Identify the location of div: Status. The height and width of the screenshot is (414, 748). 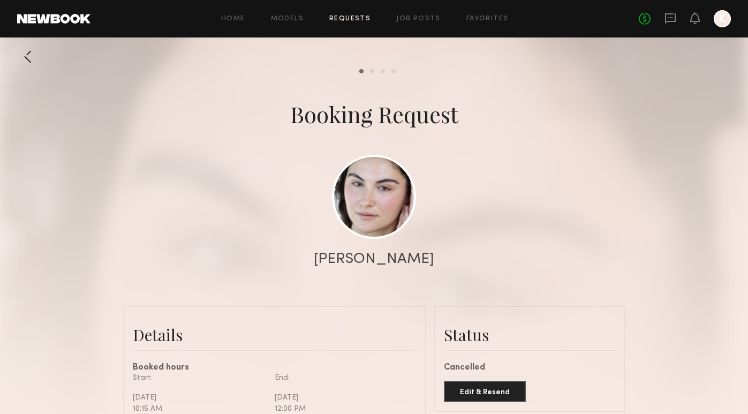
(530, 335).